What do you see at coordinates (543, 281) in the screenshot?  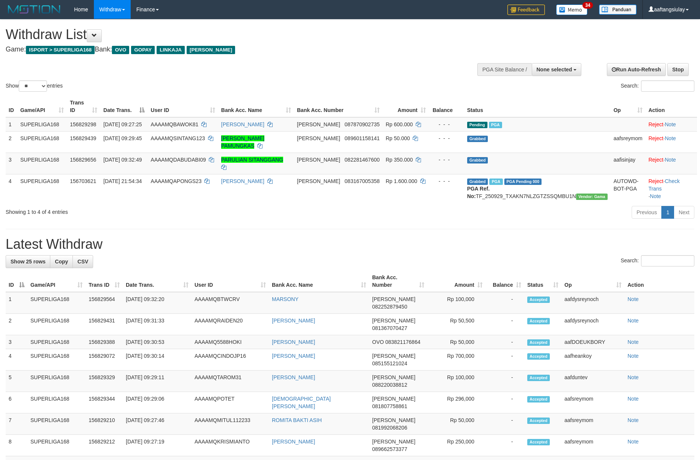 I see `th: Status: activate to sort column ascending` at bounding box center [543, 281].